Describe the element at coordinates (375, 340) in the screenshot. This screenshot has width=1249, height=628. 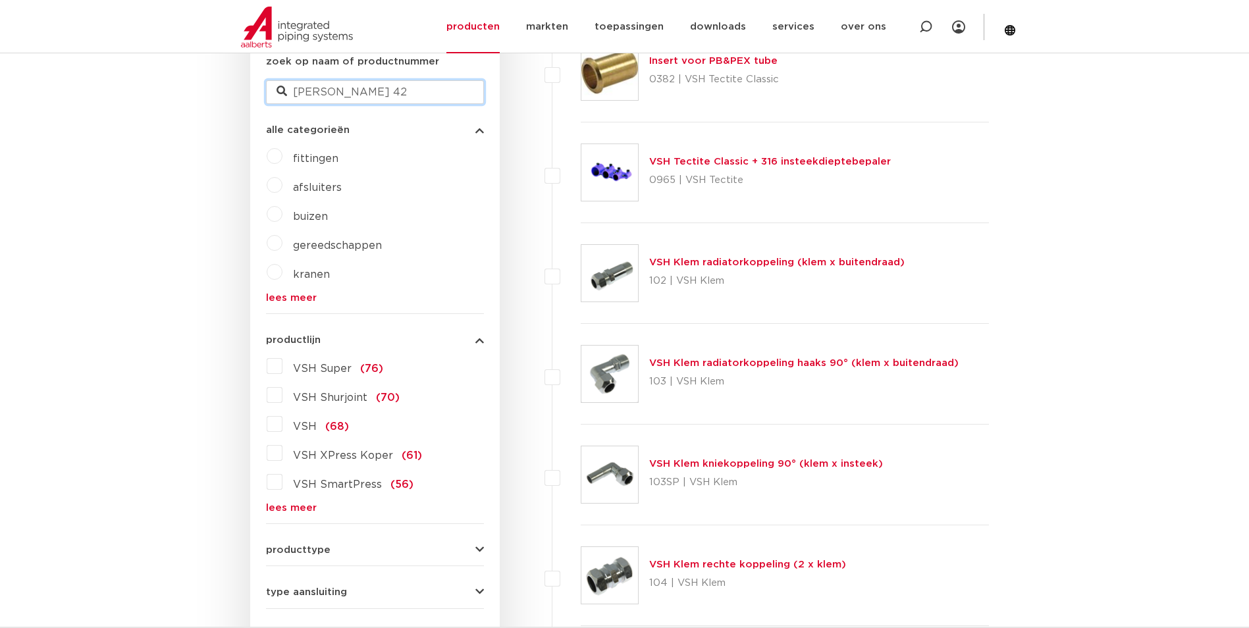
I see `button: productlijn` at that location.